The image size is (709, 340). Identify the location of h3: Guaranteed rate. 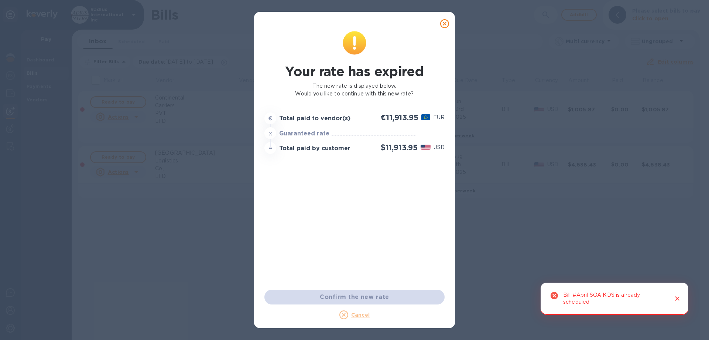
(304, 133).